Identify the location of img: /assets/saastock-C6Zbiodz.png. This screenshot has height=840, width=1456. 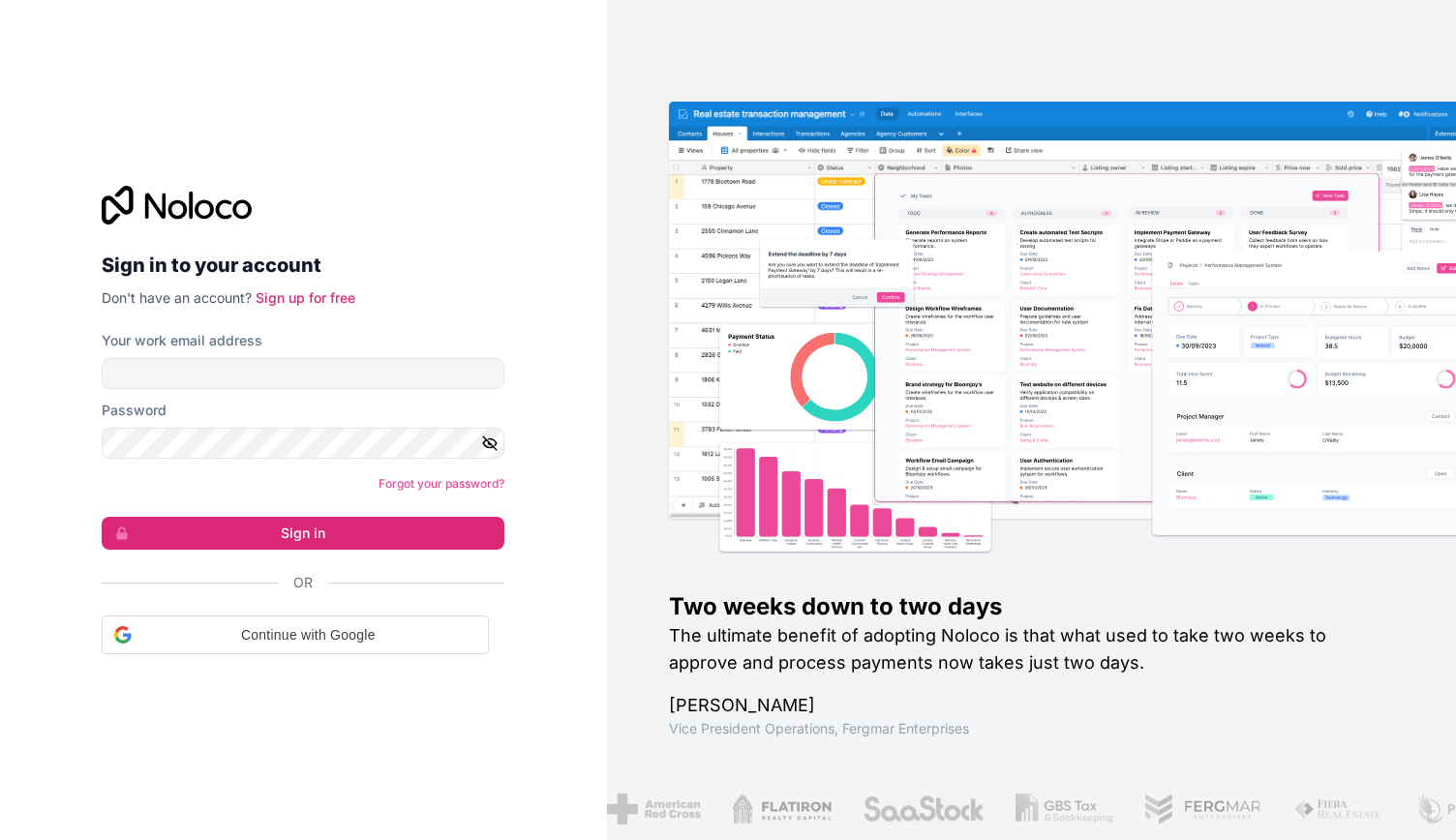
(922, 809).